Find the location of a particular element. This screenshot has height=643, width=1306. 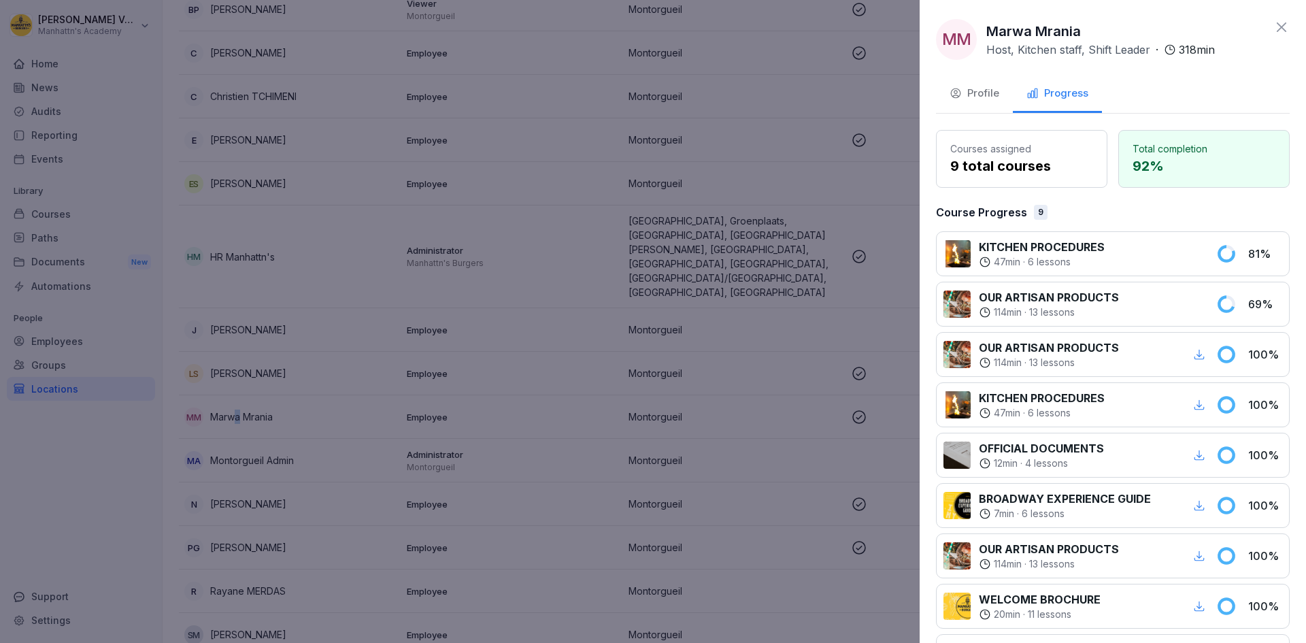

p: Host, Kitchen staff, Shift Leader is located at coordinates (1068, 50).